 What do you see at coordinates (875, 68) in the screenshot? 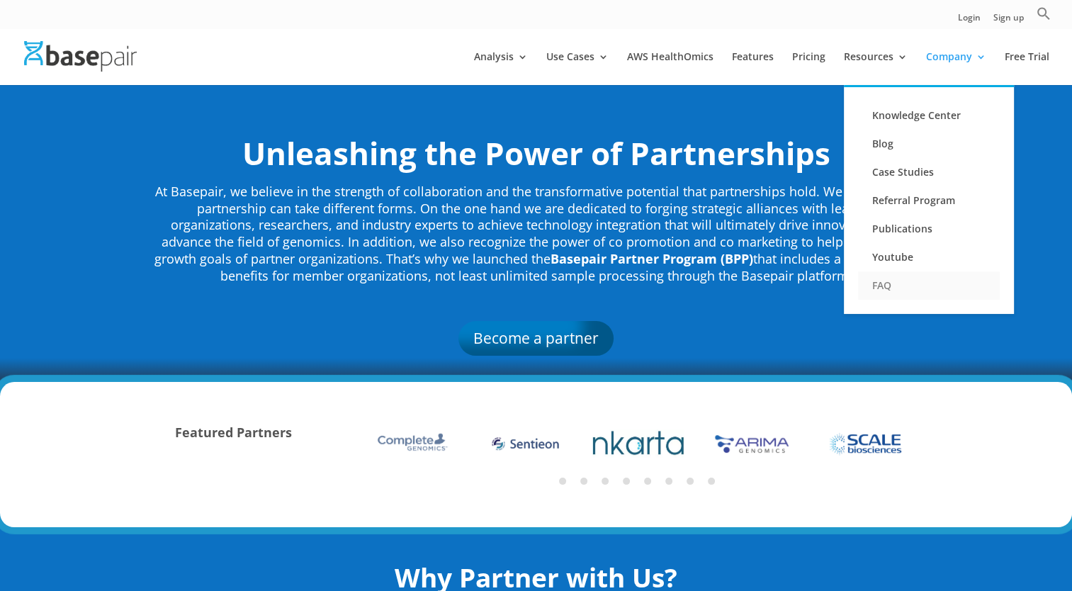
I see `a: Resources` at bounding box center [875, 68].